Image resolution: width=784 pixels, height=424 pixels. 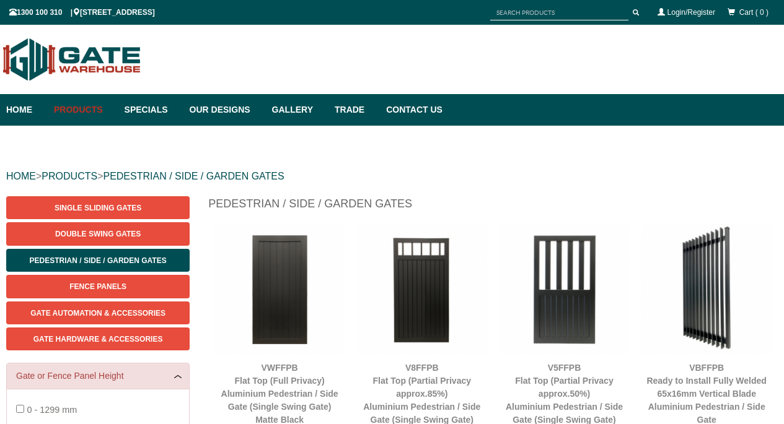 What do you see at coordinates (98, 313) in the screenshot?
I see `span: Gate Automation & Accessories` at bounding box center [98, 313].